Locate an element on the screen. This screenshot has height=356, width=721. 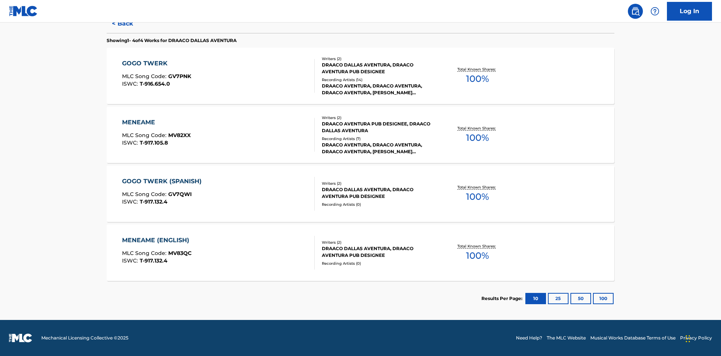
div: Chat Widget is located at coordinates (702, 338).